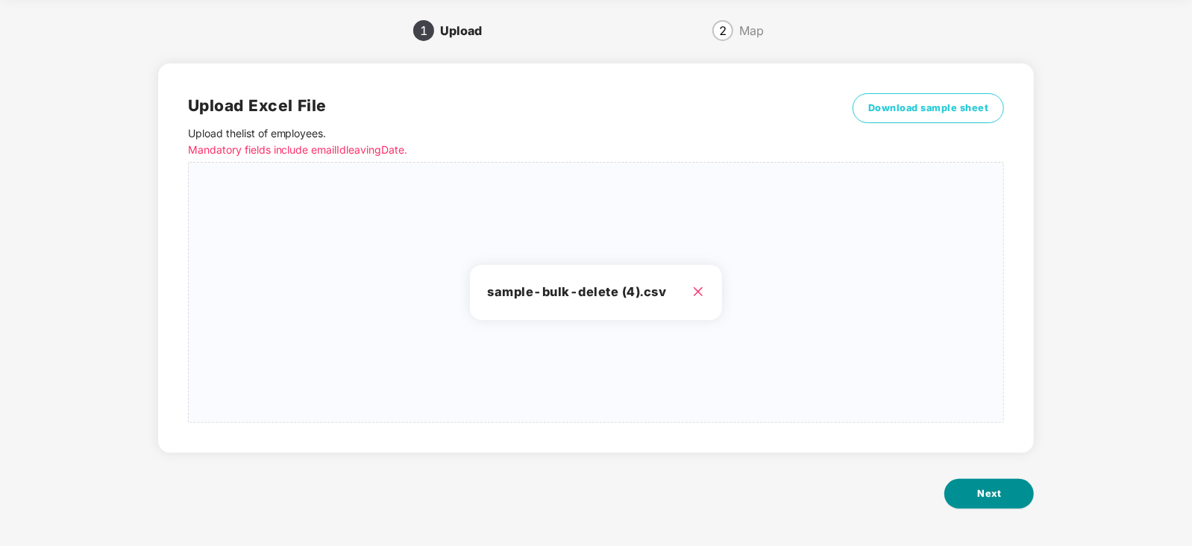 This screenshot has height=546, width=1192. What do you see at coordinates (751, 31) in the screenshot?
I see `div: Map` at bounding box center [751, 31].